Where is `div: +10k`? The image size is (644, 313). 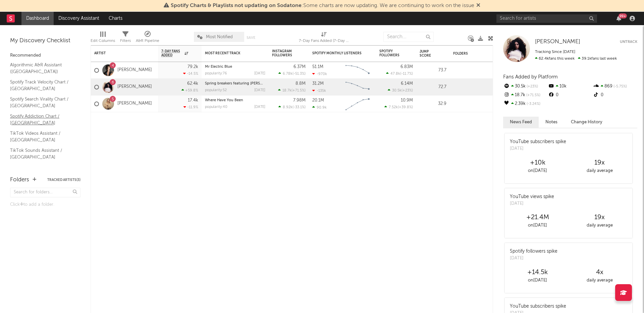
div: +10k is located at coordinates (537, 163).